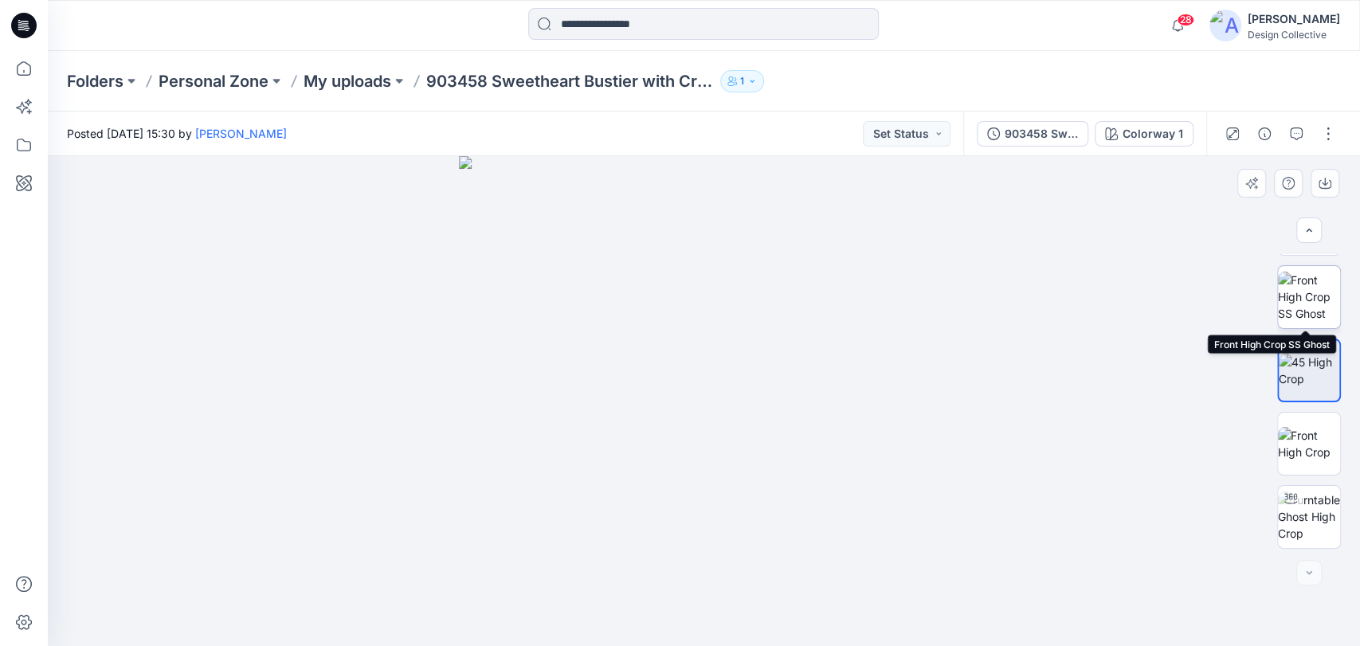  What do you see at coordinates (214, 81) in the screenshot?
I see `p: Personal Zone` at bounding box center [214, 81].